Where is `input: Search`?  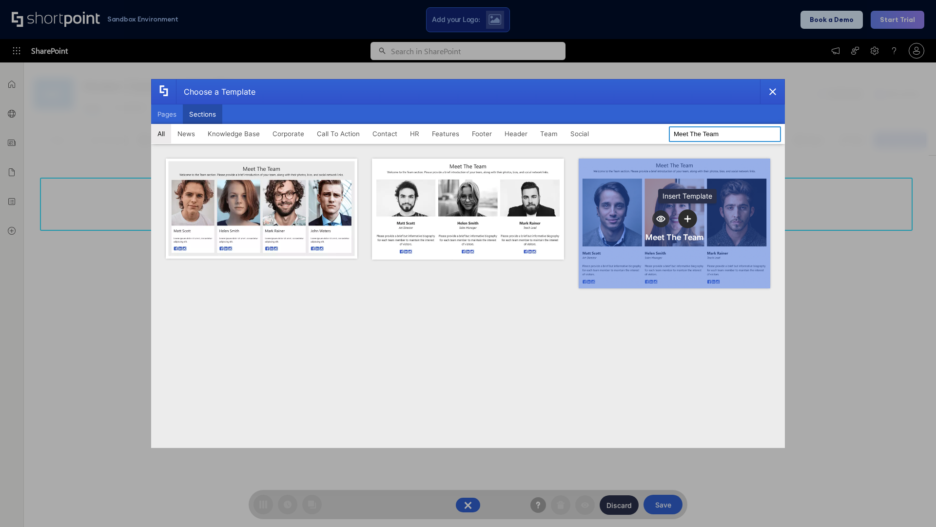
input: Search is located at coordinates (725, 134).